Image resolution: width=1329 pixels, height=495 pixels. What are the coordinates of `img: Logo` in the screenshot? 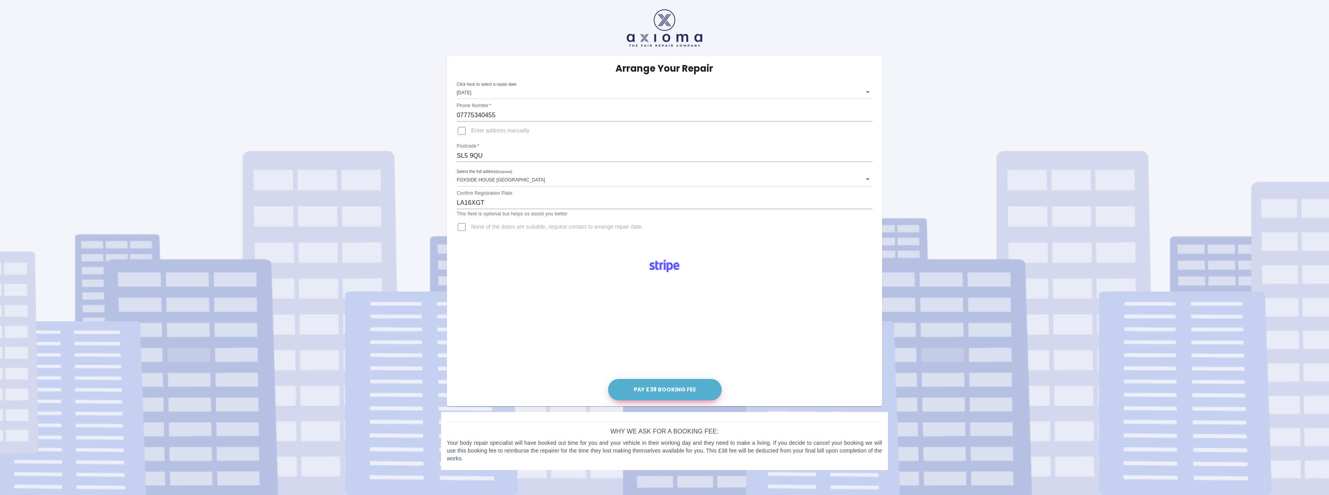 It's located at (664, 266).